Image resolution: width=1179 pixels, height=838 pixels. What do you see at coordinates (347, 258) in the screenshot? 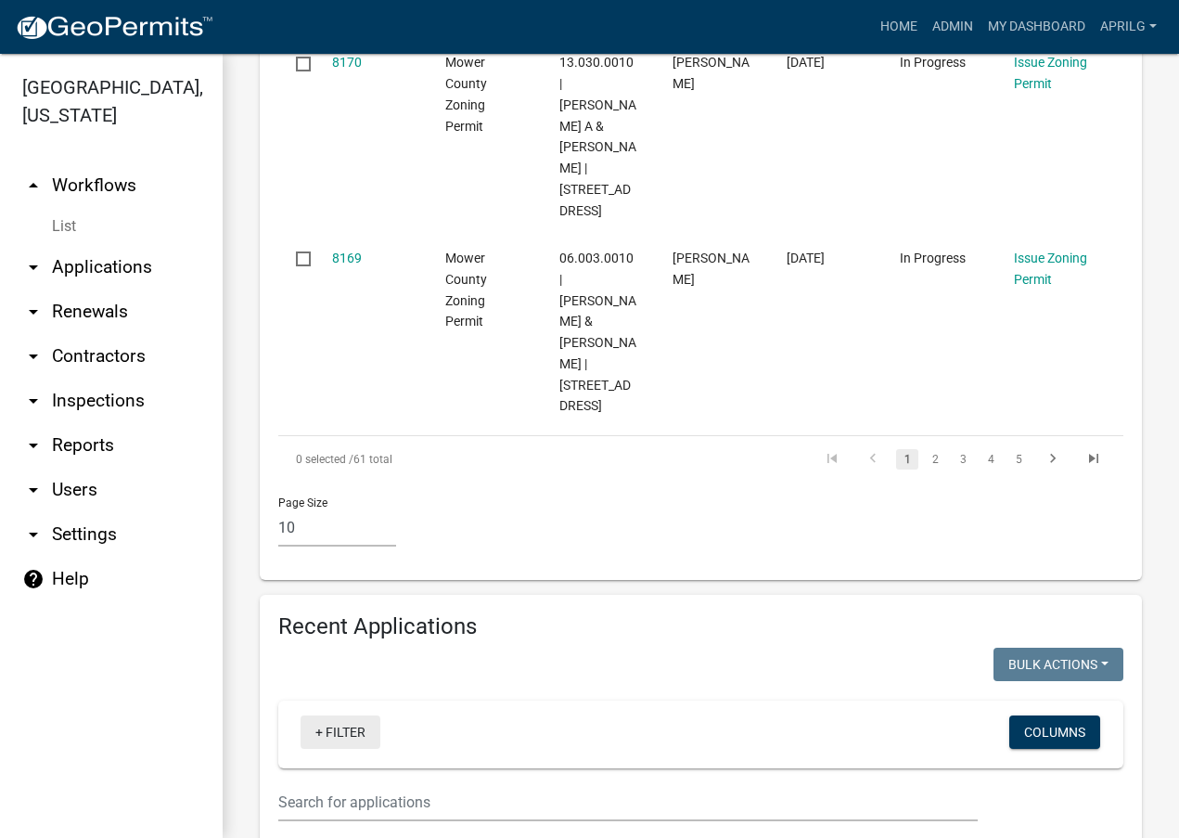
I see `a: 8169` at bounding box center [347, 258].